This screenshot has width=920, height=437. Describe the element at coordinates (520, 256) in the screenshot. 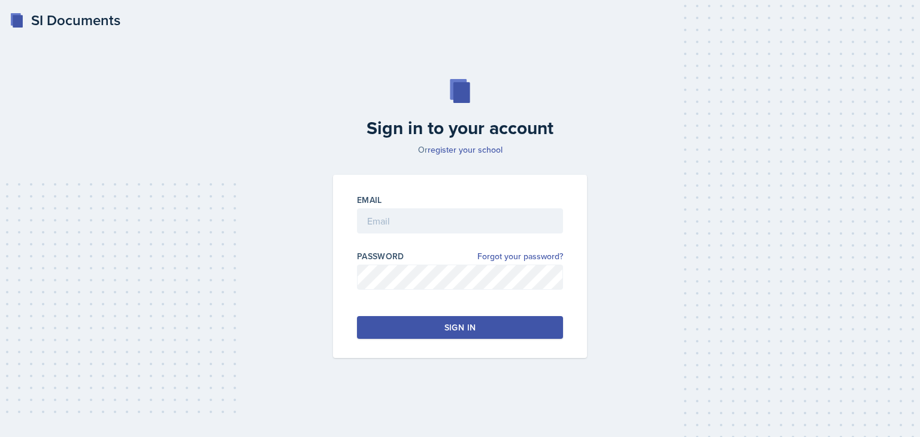

I see `a: Forgot your password?` at that location.